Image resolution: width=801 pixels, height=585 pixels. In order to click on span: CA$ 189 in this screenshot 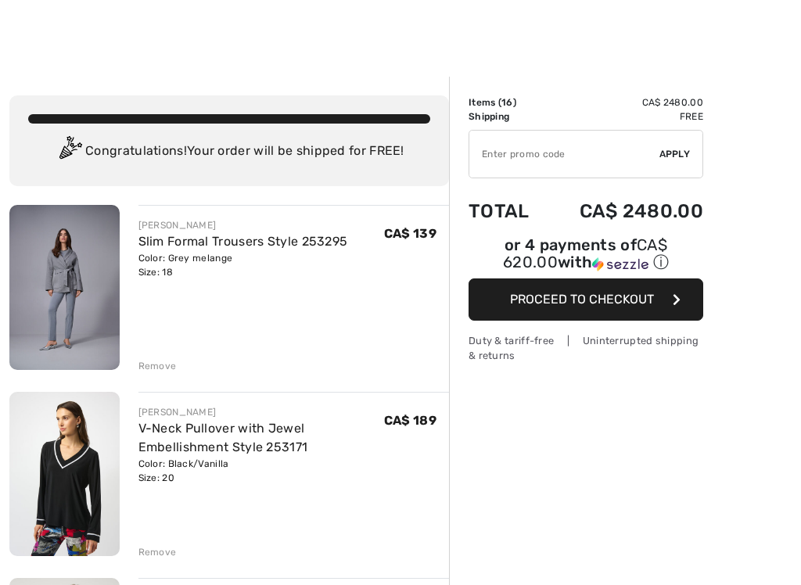, I will do `click(410, 420)`.